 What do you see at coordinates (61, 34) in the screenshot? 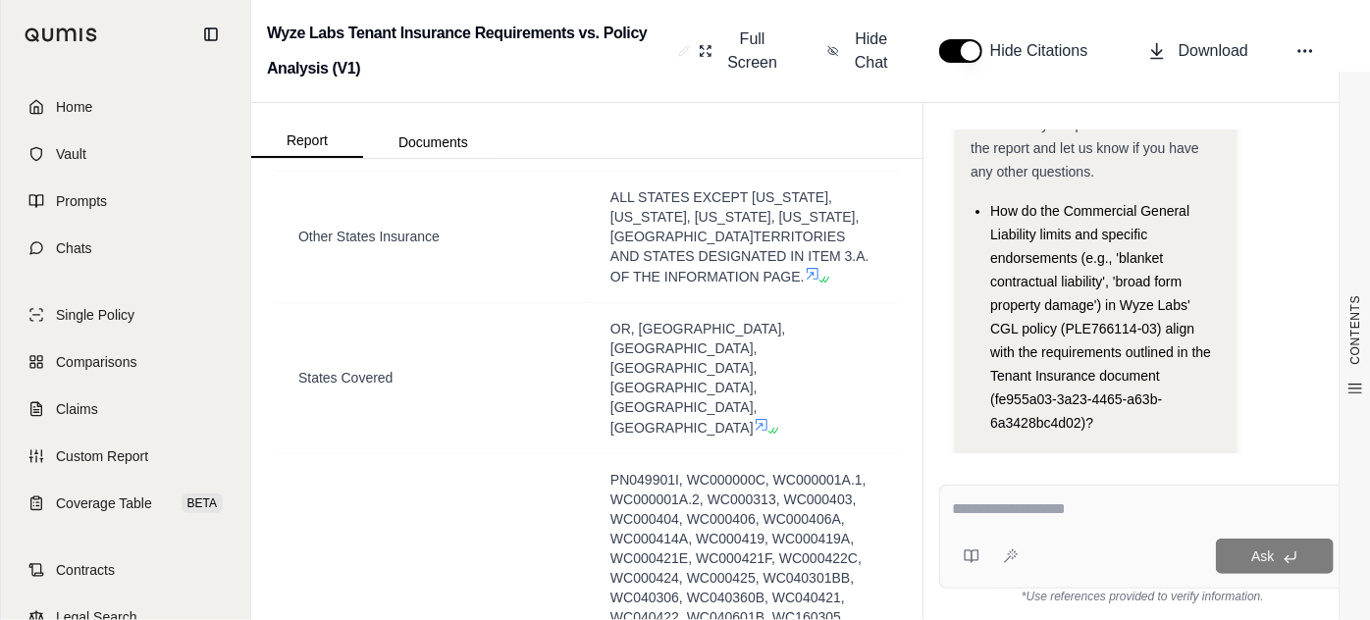
I see `img: Qumis Logo` at bounding box center [61, 34].